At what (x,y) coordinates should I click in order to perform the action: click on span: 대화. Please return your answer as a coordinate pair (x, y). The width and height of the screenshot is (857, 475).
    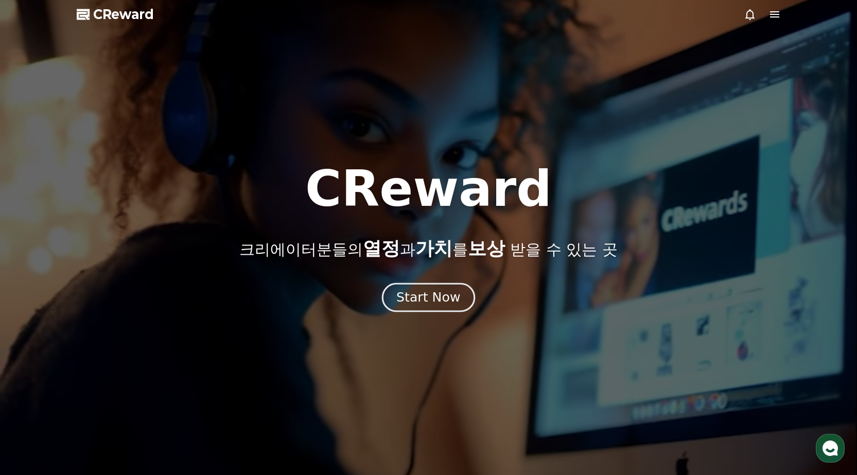
    Looking at the image, I should click on (100, 346).